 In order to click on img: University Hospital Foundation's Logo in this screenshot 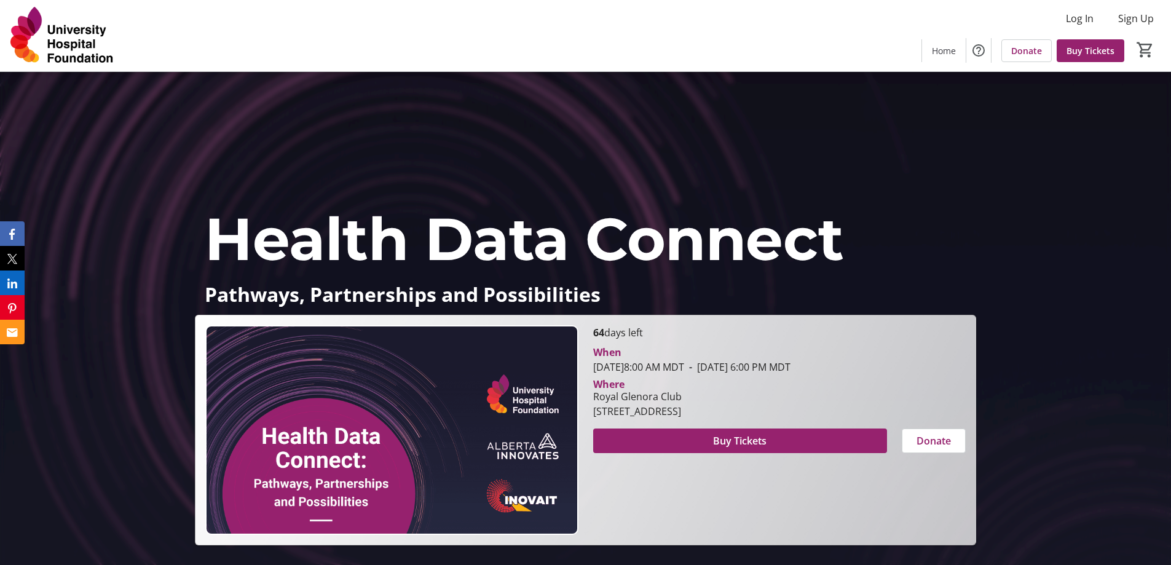, I will do `click(62, 36)`.